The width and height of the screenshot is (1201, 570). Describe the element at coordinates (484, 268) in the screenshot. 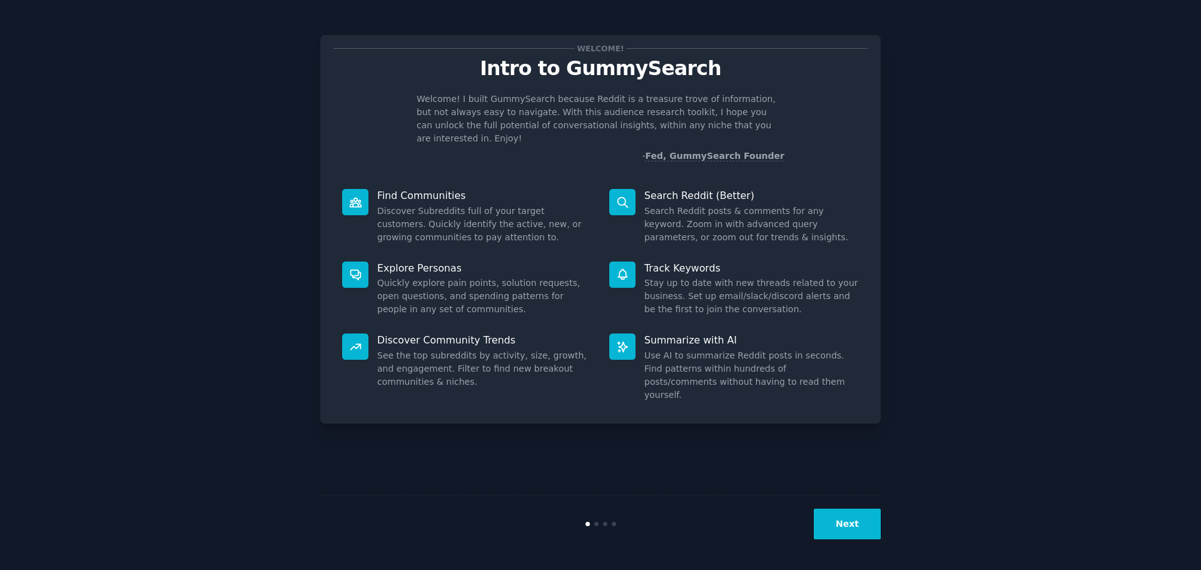

I see `p: Explore Personas` at that location.